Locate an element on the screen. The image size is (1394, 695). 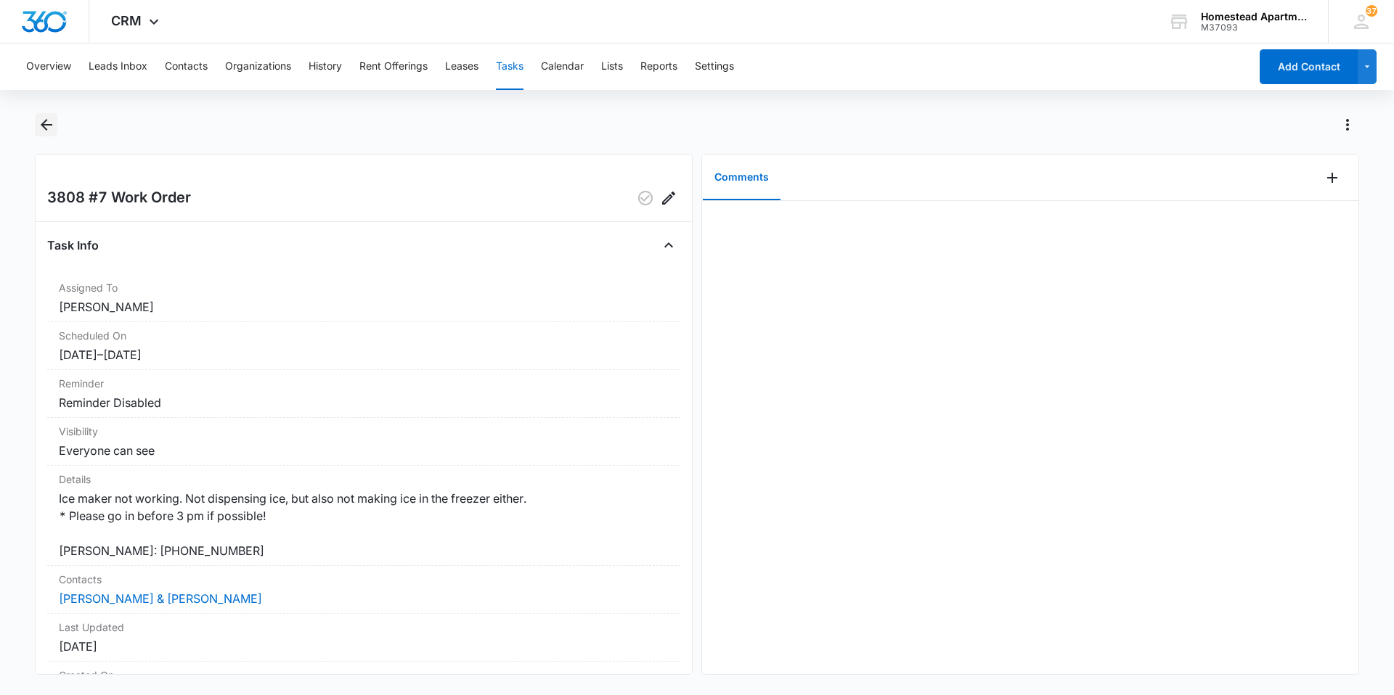
button: Settings is located at coordinates (714, 67).